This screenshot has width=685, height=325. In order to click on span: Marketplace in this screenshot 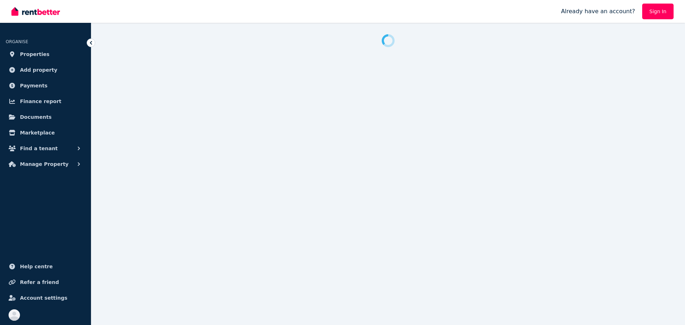, I will do `click(37, 133)`.